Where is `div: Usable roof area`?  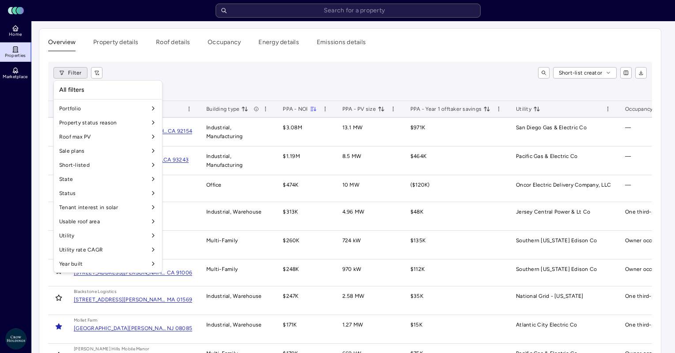 div: Usable roof area is located at coordinates (108, 222).